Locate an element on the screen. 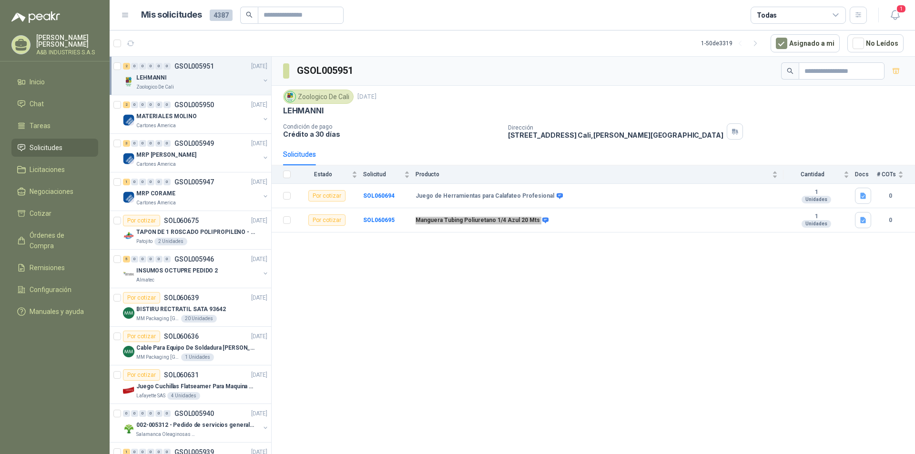  a: Solicitudes is located at coordinates (55, 148).